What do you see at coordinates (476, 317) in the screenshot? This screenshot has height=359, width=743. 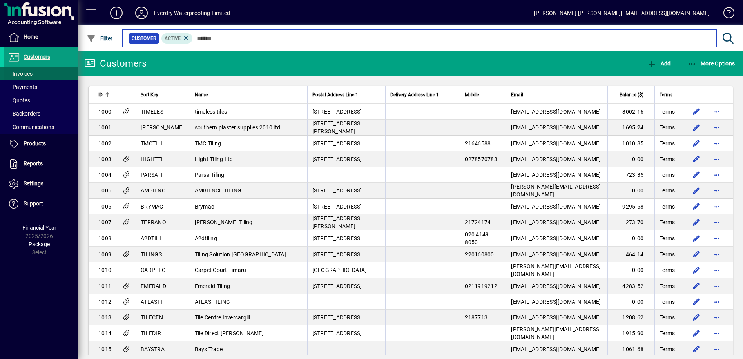 I see `span: 2187713` at bounding box center [476, 317].